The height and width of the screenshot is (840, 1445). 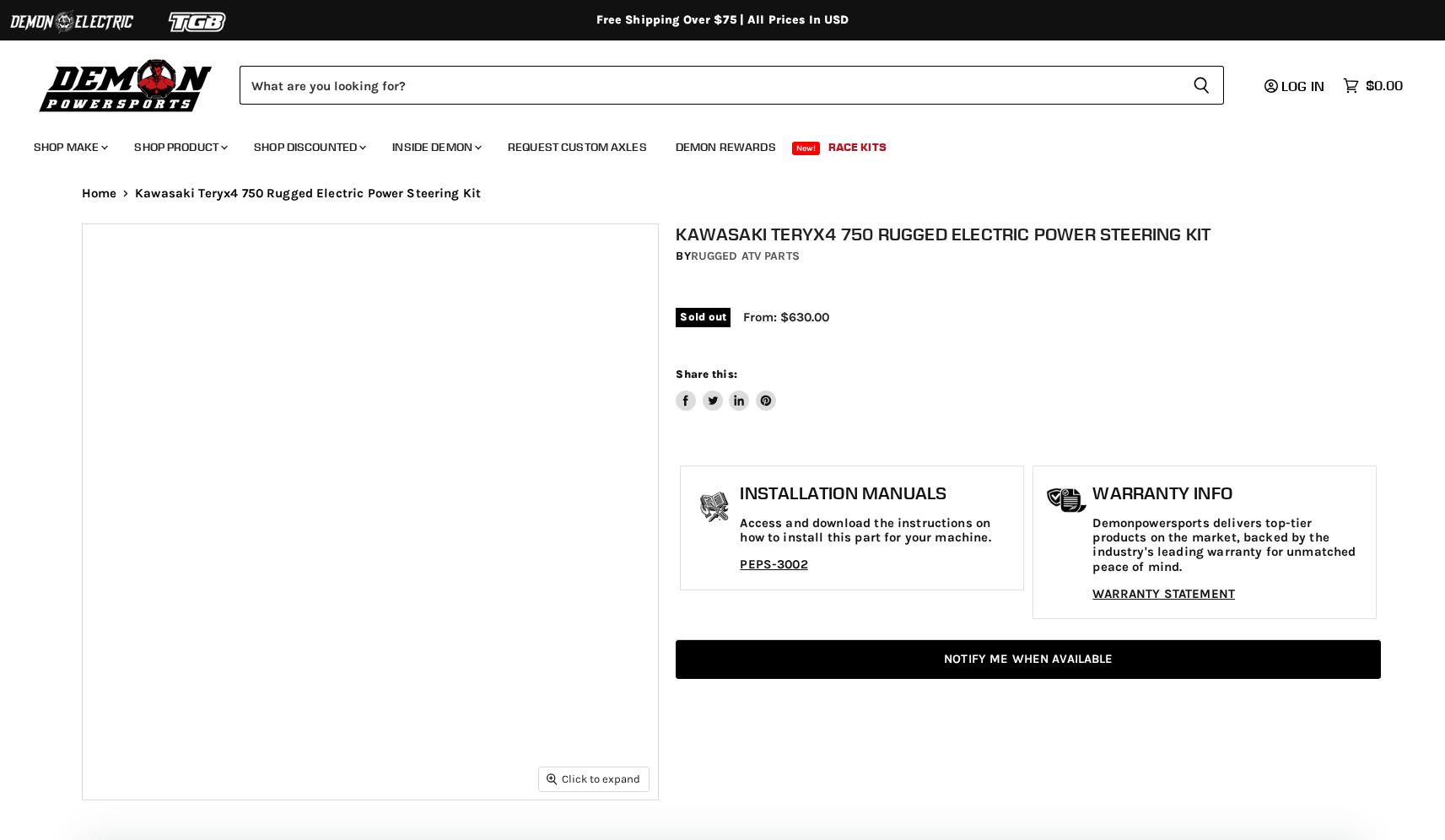 I want to click on a: Log in, so click(x=1296, y=86).